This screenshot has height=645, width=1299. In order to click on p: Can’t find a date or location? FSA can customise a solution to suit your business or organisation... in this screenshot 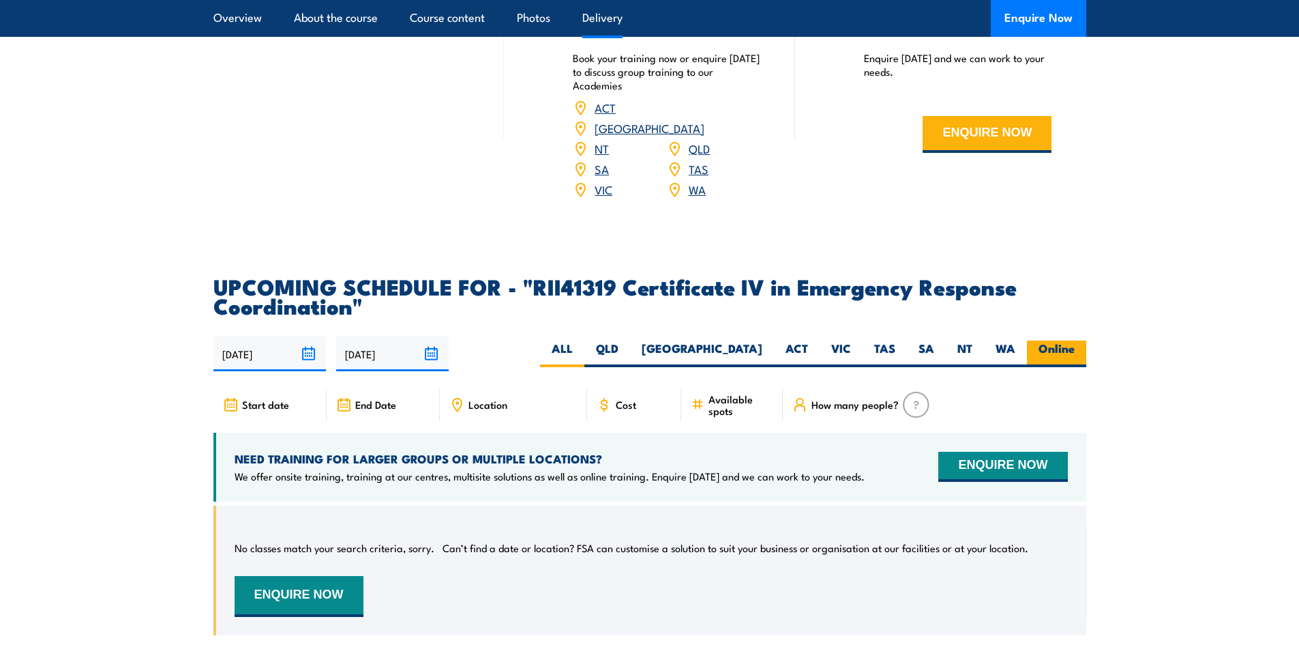, I will do `click(735, 548)`.